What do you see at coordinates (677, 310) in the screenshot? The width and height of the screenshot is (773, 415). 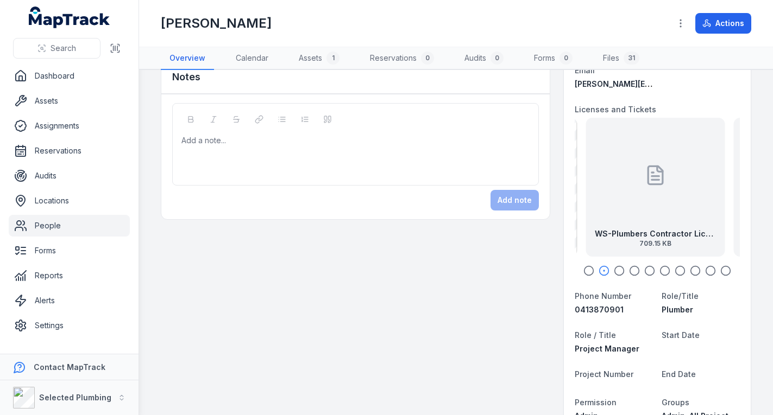 I see `span: Plumber` at bounding box center [677, 310].